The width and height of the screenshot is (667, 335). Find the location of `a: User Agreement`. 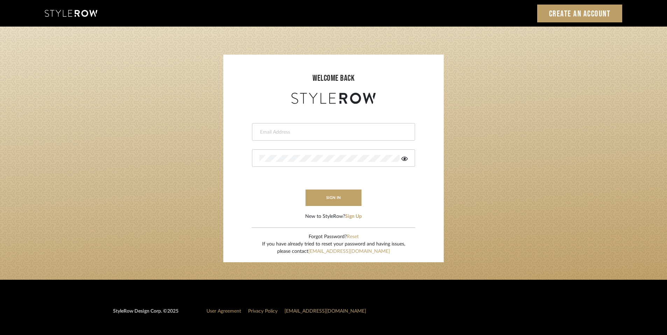

a: User Agreement is located at coordinates (224, 311).